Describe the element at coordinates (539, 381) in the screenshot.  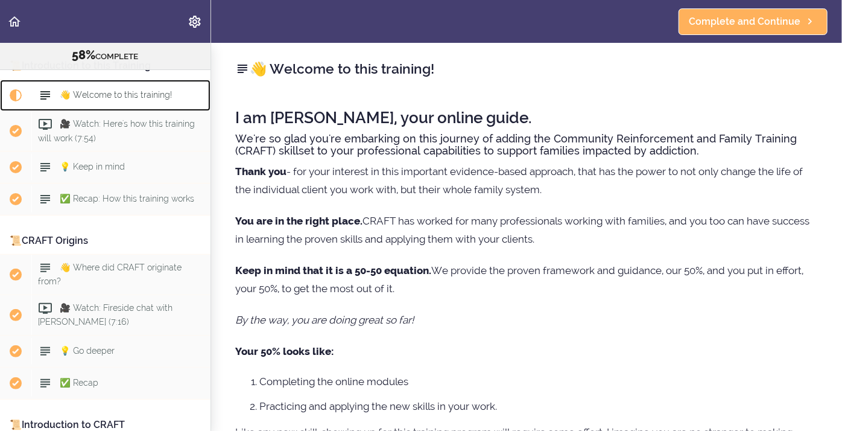
I see `li: Completing the online modules` at that location.